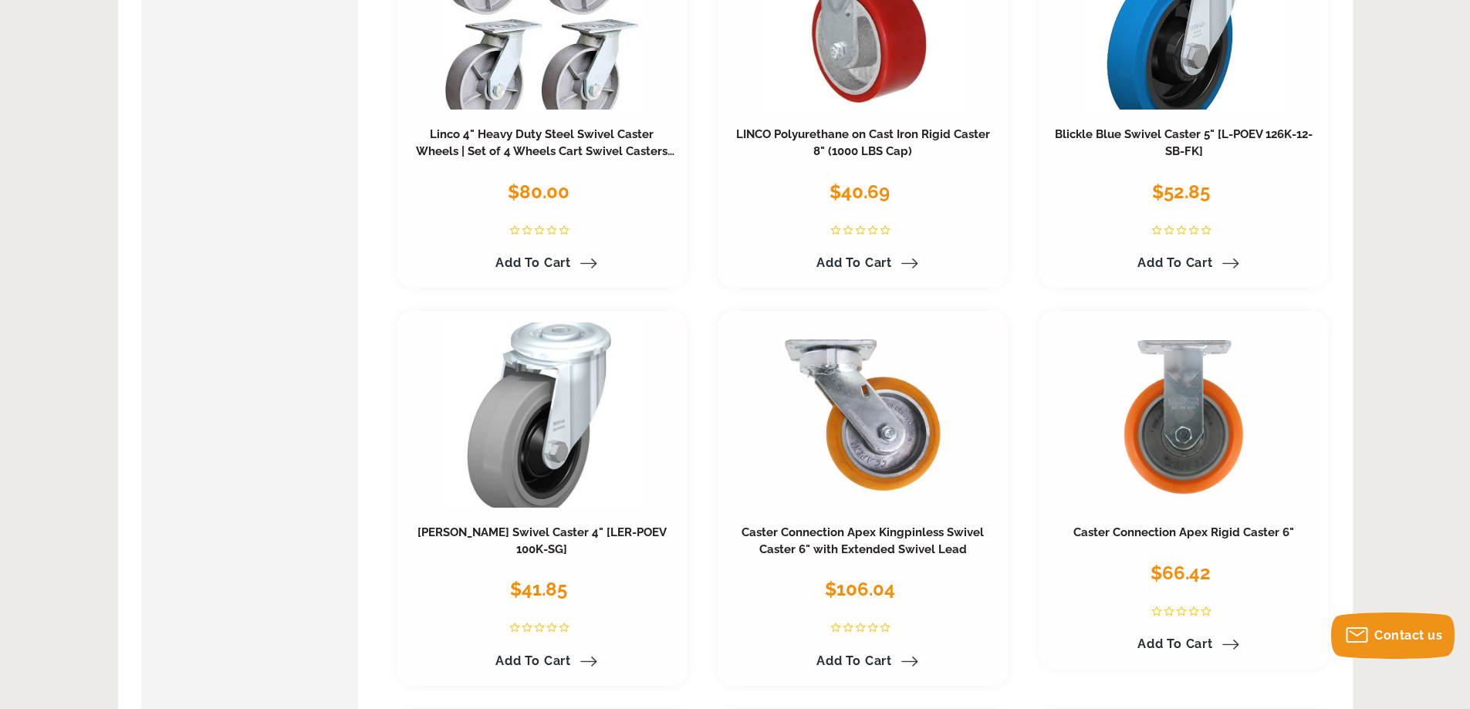  I want to click on a: Caster Connection Apex Kingpinless Swivel Caster 6" with Extended Swivel Lead, so click(863, 541).